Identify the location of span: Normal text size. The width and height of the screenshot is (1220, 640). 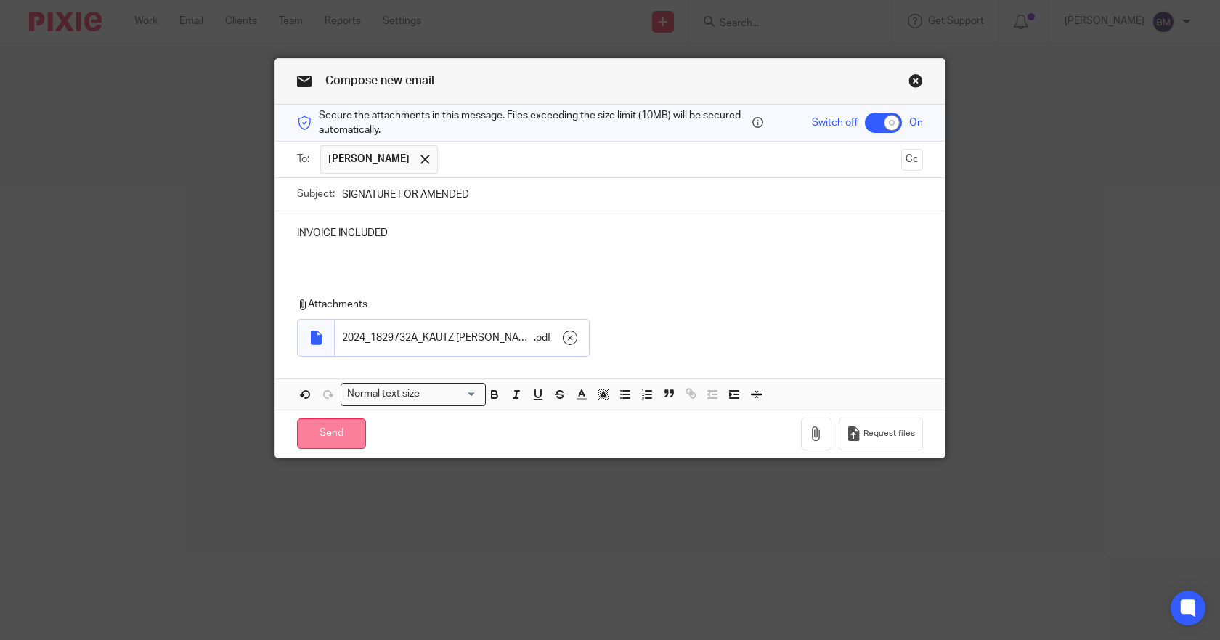
(384, 394).